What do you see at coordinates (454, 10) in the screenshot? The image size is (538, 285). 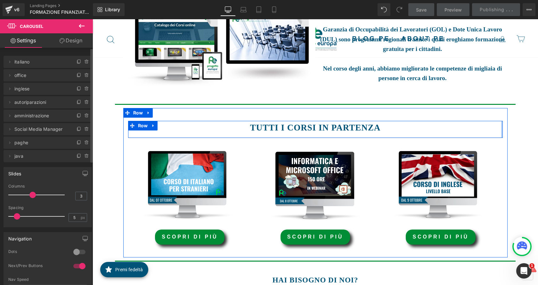 I see `span: Preview` at bounding box center [454, 10].